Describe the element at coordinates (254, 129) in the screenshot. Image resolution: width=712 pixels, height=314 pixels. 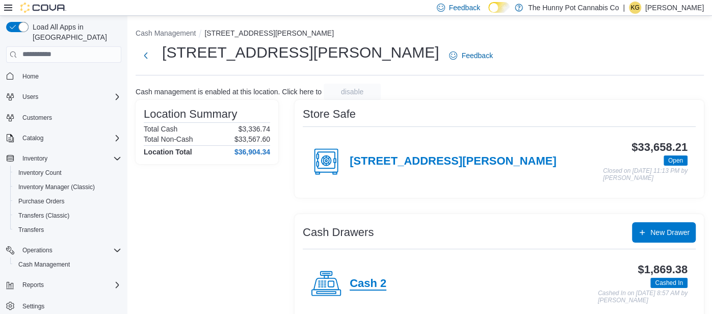
I see `p: $3,336.74` at that location.